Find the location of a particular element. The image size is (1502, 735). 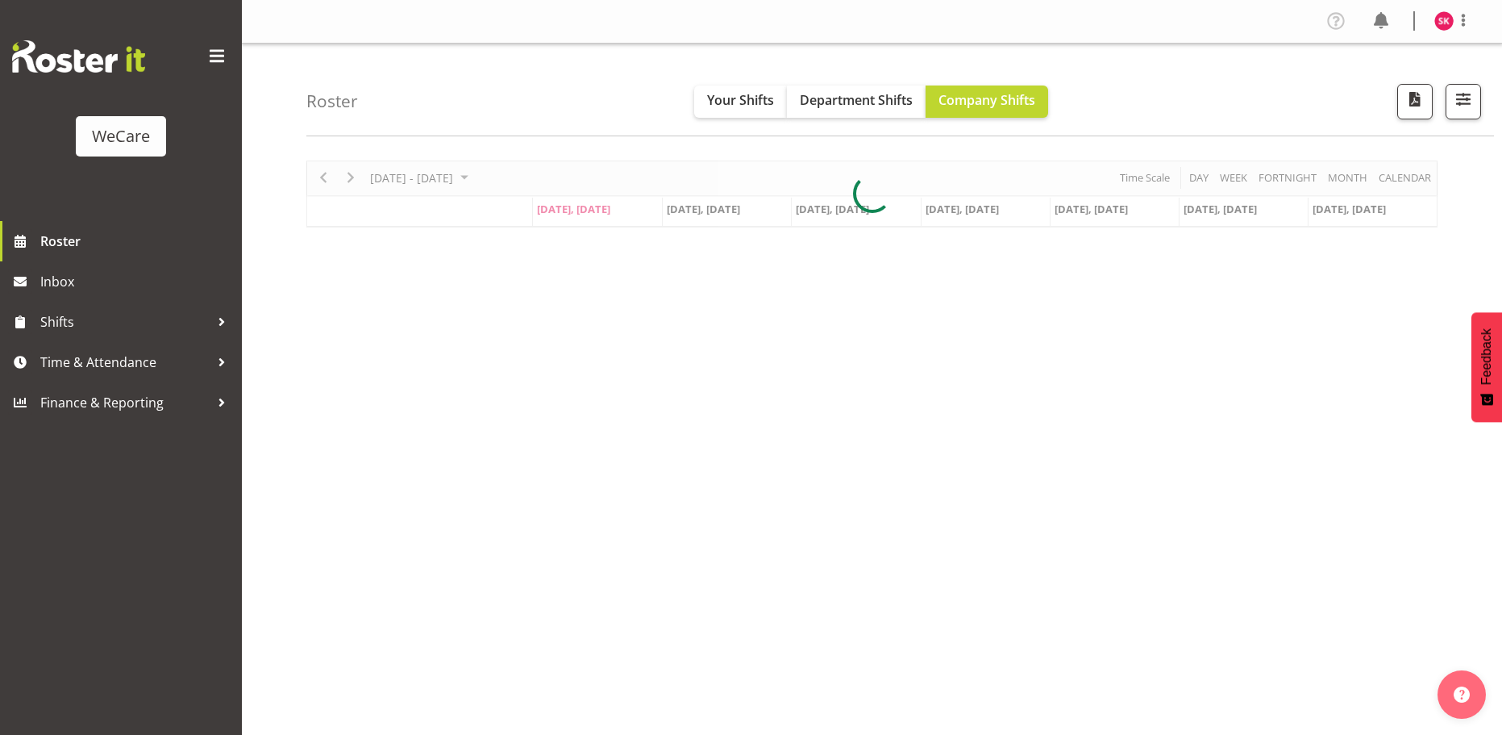

button: Feedback - Show survey is located at coordinates (1487, 367).